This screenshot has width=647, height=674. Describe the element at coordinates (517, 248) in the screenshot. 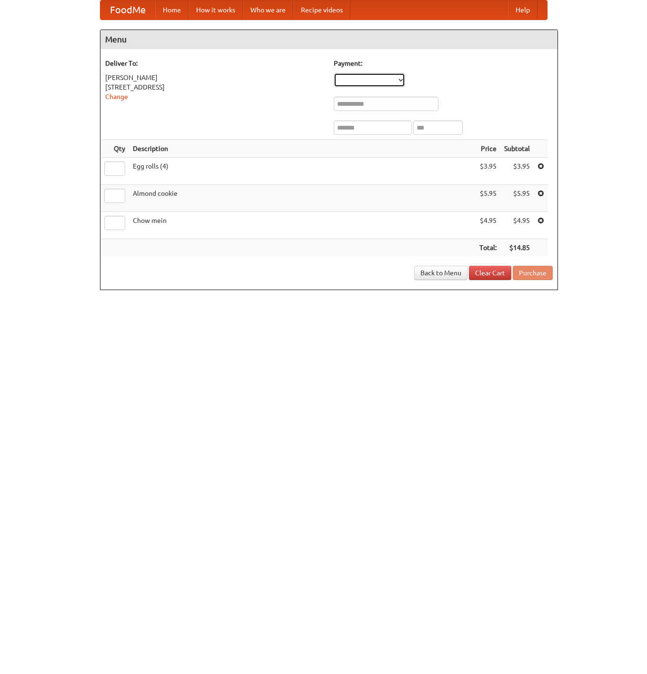

I see `th: $14.85` at that location.